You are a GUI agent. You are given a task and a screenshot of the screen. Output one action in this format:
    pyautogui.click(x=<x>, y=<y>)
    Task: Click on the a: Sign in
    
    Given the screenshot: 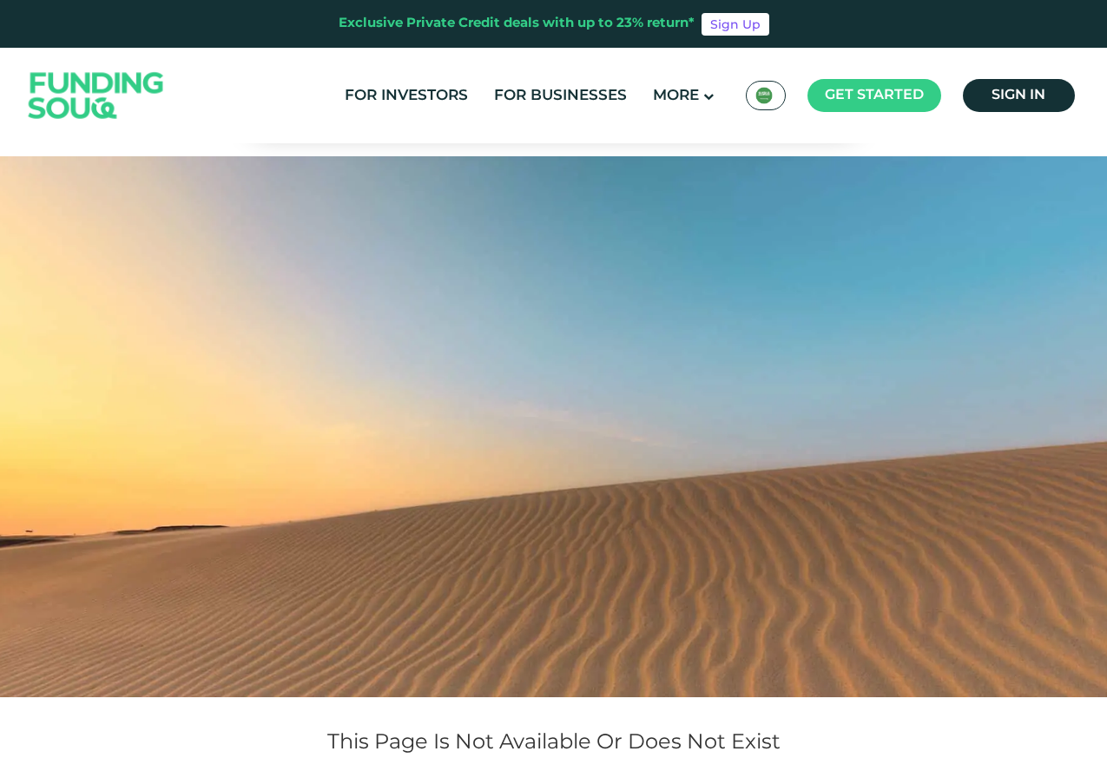 What is the action you would take?
    pyautogui.click(x=1018, y=95)
    